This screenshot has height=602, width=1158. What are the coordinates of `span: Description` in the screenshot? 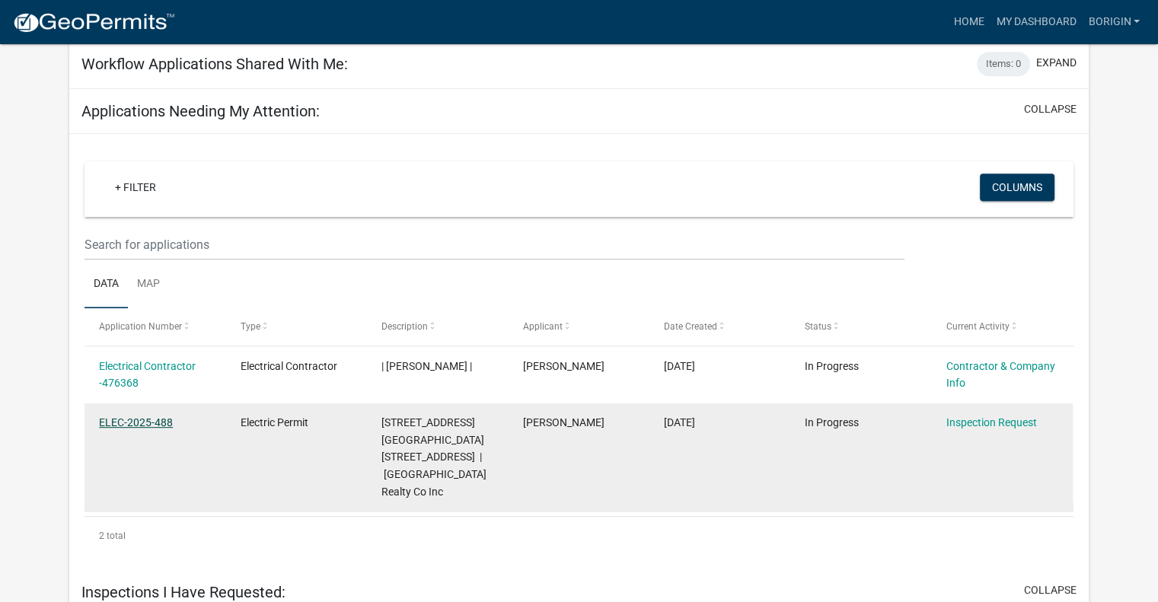 It's located at (404, 327).